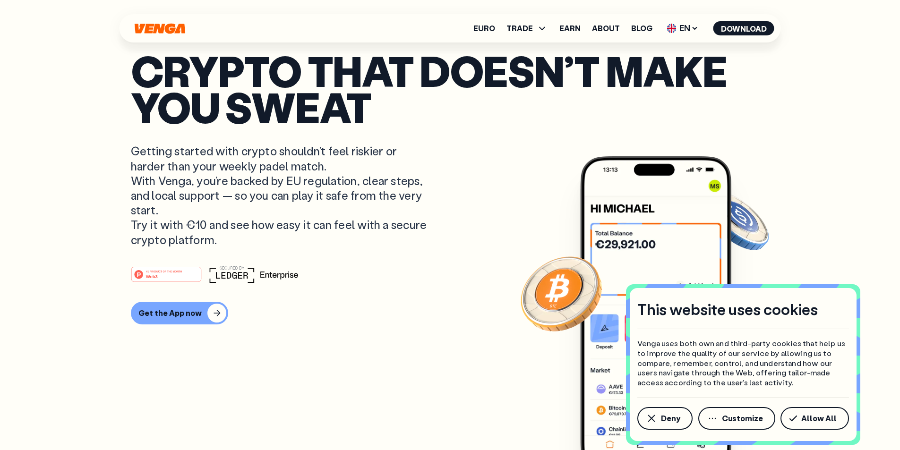  I want to click on p: Venga uses both own and third-party cookies that help us to improve the quality of our service by..., so click(743, 363).